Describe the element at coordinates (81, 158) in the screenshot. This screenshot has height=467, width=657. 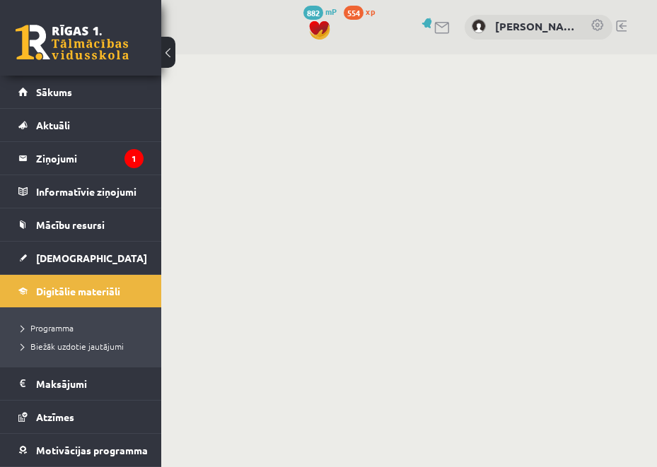
I see `a: Ziņojumi1` at that location.